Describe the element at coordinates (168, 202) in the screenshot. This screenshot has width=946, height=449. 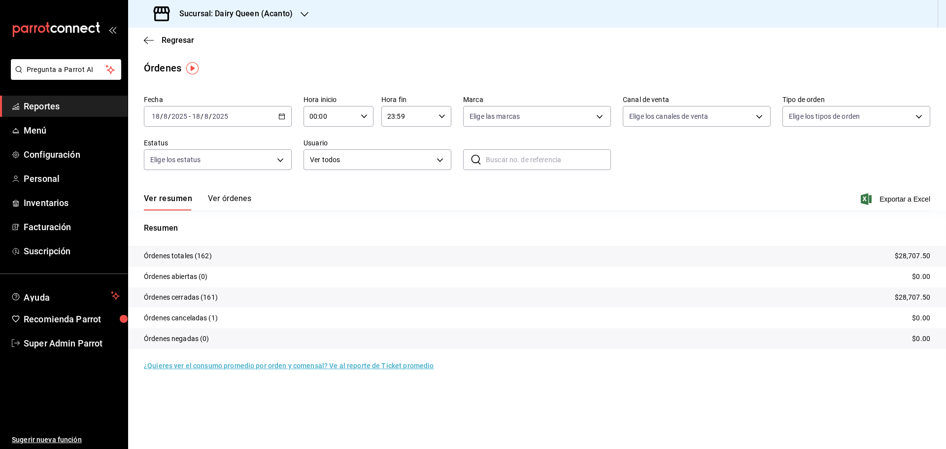
I see `button: Ver resumen` at that location.